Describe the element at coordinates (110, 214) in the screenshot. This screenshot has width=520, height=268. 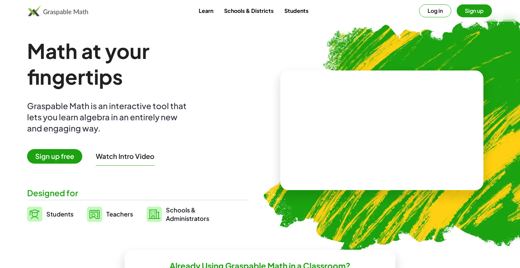
I see `a: Teachers` at that location.